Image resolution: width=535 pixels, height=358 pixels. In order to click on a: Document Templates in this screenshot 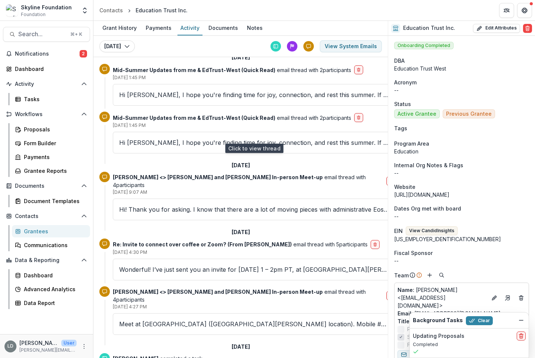, I will do `click(51, 201)`.